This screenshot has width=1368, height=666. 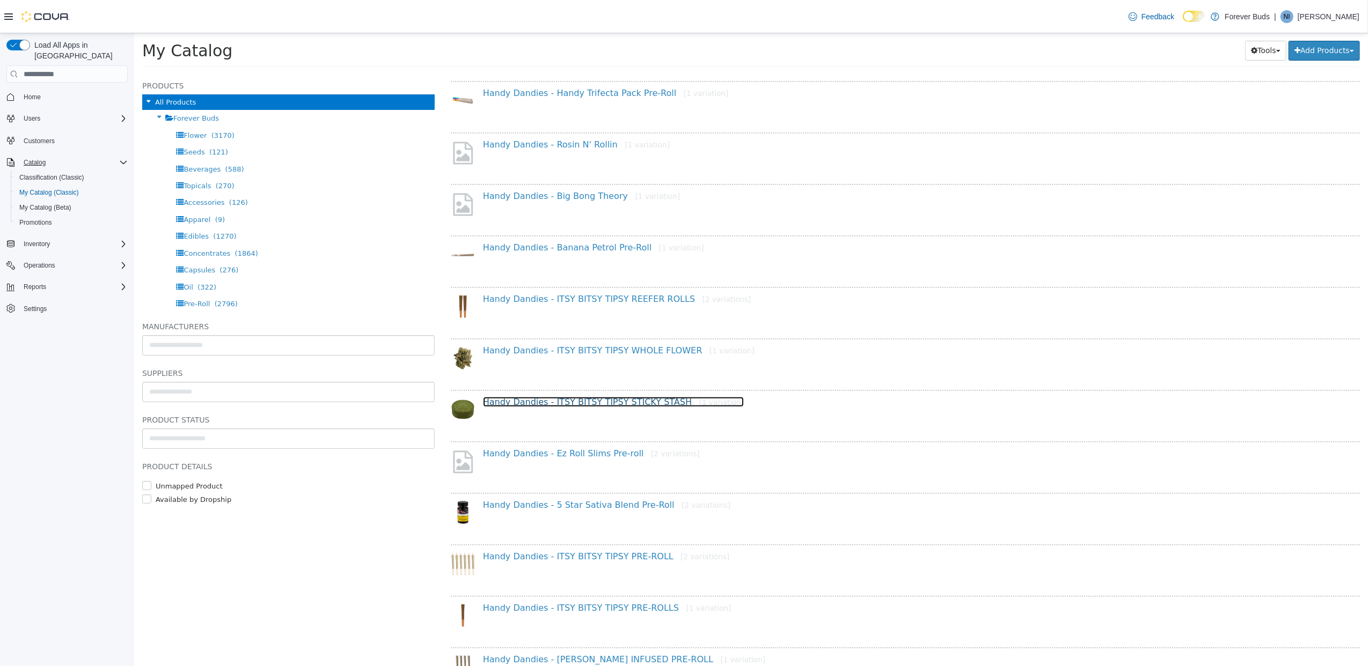 I want to click on a: Handy Dandies - Rosin N' Rollin[1 variation], so click(x=442, y=111).